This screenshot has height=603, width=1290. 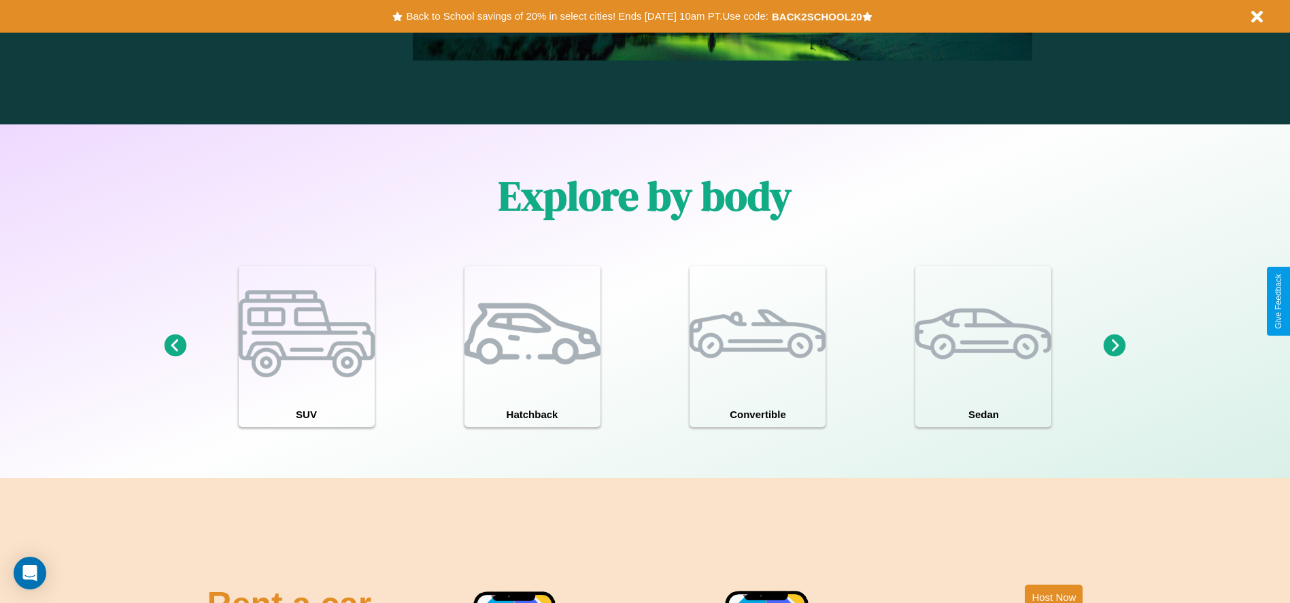 What do you see at coordinates (30, 573) in the screenshot?
I see `div: Open Intercom Messenger` at bounding box center [30, 573].